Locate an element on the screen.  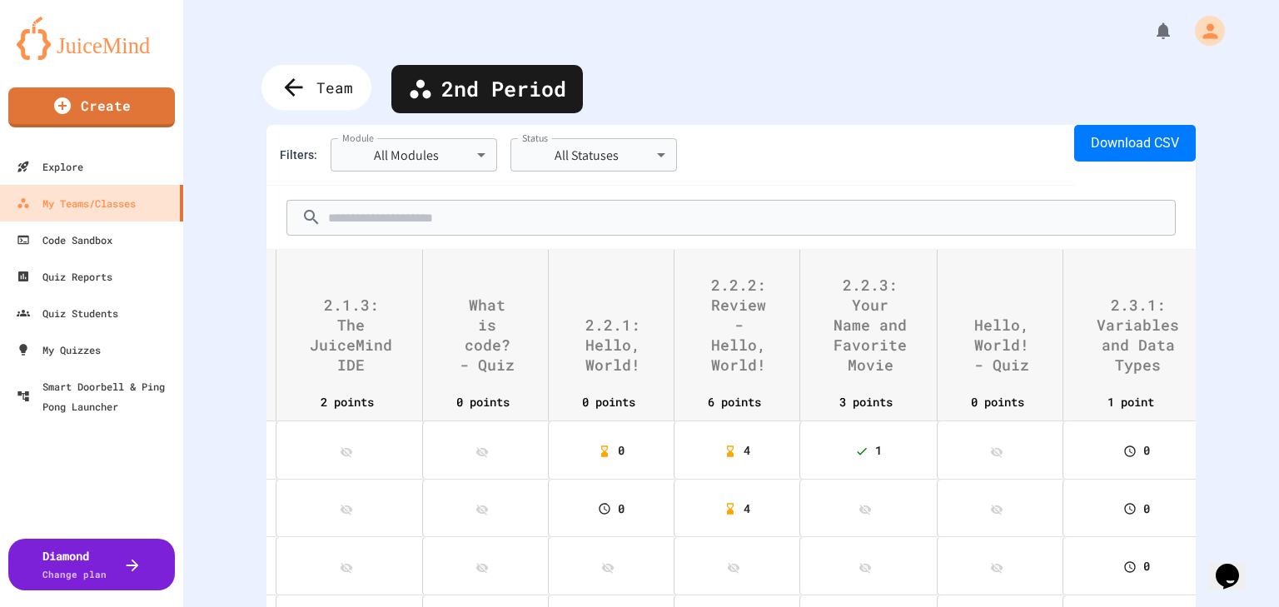
label: Module is located at coordinates (358, 137).